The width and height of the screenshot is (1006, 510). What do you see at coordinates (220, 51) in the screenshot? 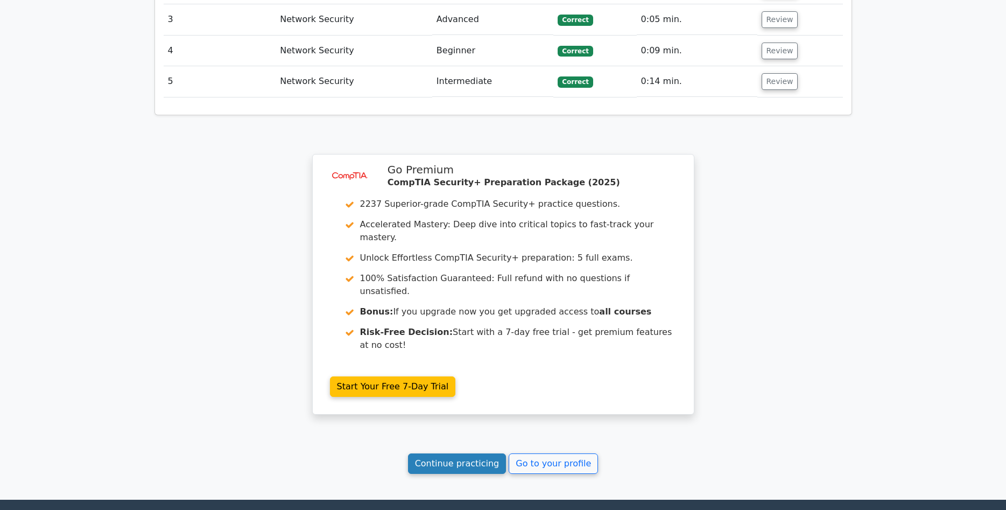
I see `td: 4` at bounding box center [220, 51].